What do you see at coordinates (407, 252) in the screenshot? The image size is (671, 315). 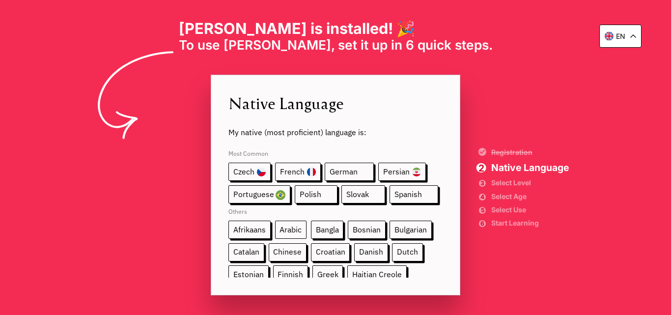 I see `span: Dutch` at bounding box center [407, 252].